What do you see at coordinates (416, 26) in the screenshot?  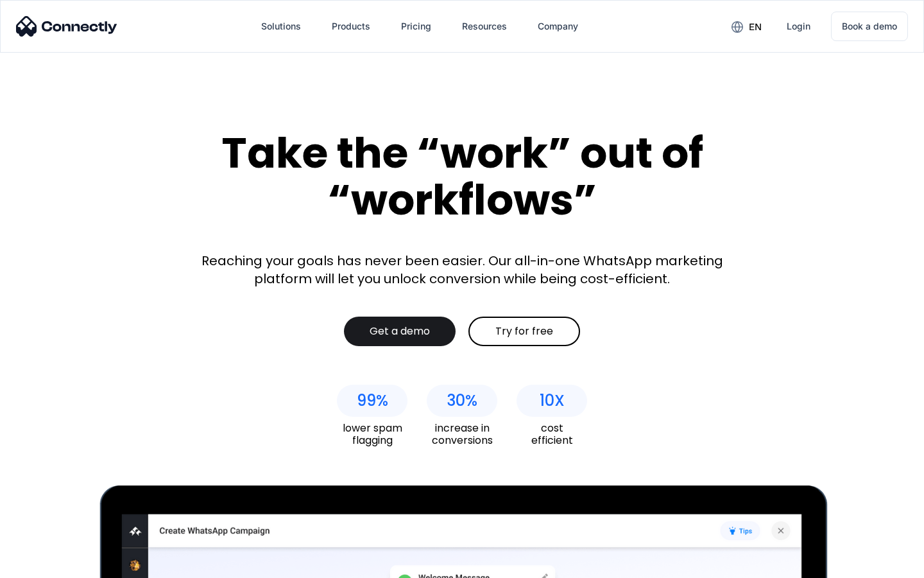 I see `div: Pricing` at bounding box center [416, 26].